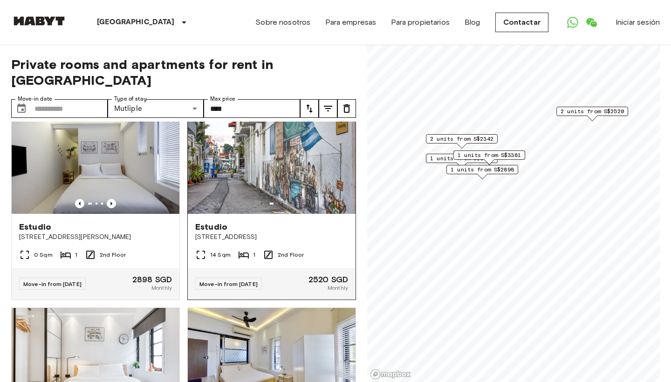 The width and height of the screenshot is (671, 382). I want to click on a: Open WhatsApp, so click(572, 22).